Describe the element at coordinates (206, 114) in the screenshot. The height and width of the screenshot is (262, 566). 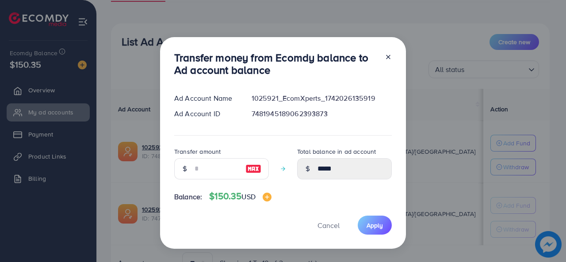
I see `div: Ad Account ID` at that location.